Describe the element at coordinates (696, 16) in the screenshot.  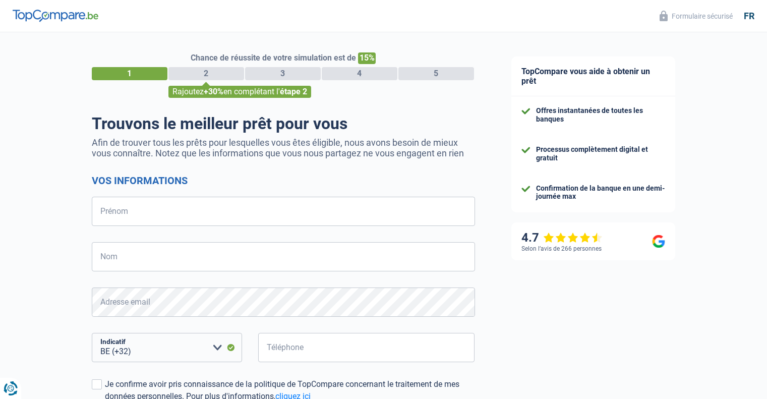
I see `button: Formulaire sécurisé` at that location.